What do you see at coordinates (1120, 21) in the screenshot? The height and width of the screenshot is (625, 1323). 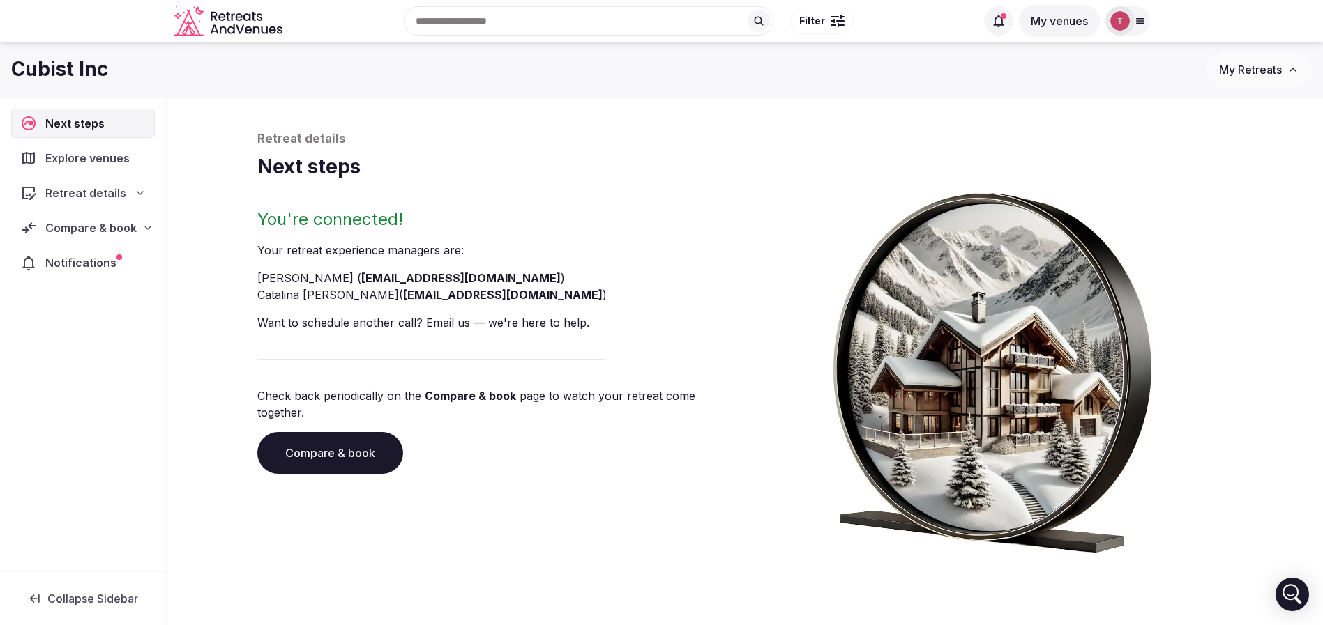 I see `img: Thiago Martins` at bounding box center [1120, 21].